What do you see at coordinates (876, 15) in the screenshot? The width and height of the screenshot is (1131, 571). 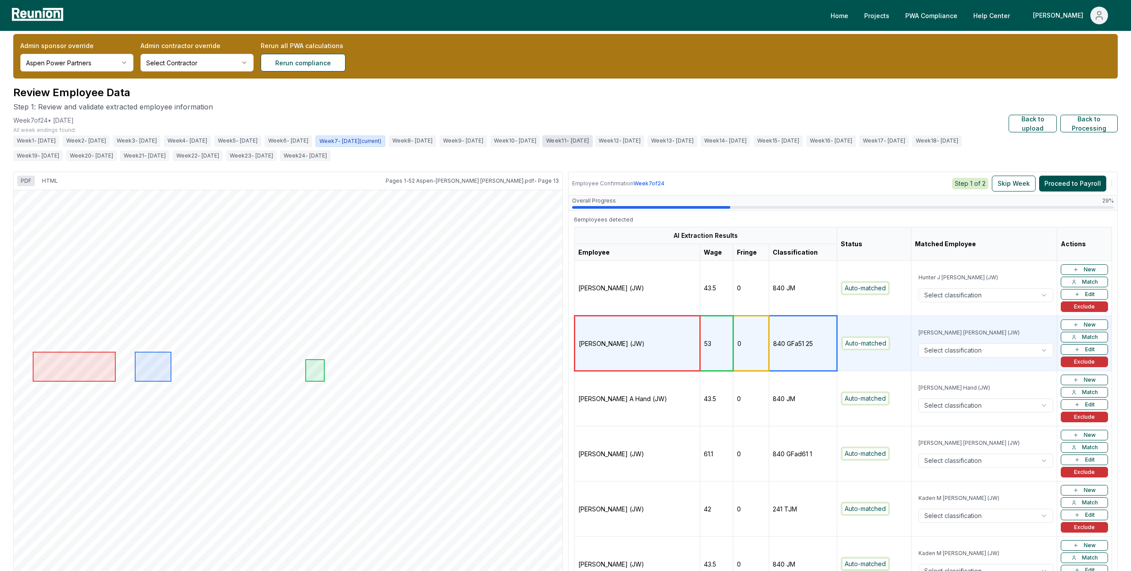 I see `a: Projects` at bounding box center [876, 15].